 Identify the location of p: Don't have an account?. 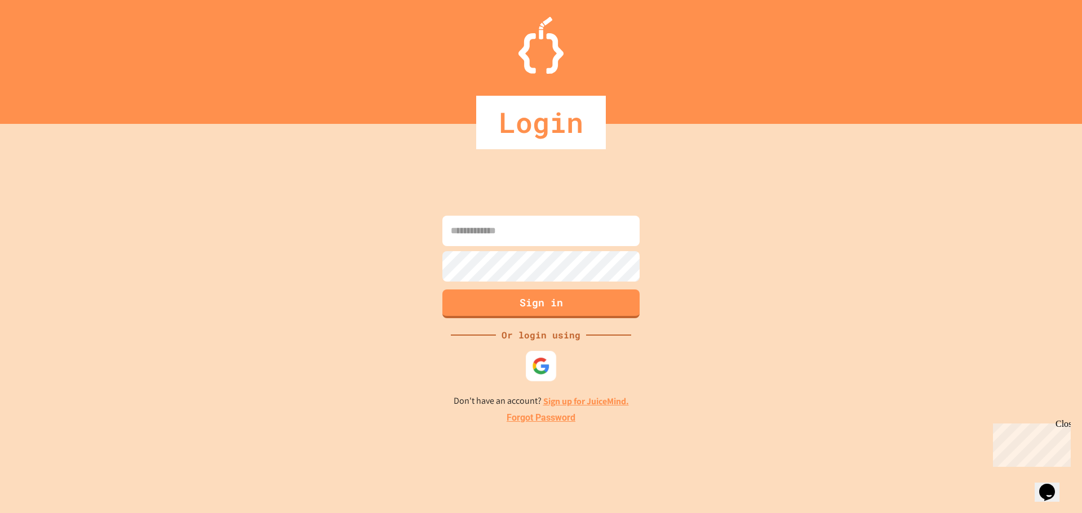
(541, 401).